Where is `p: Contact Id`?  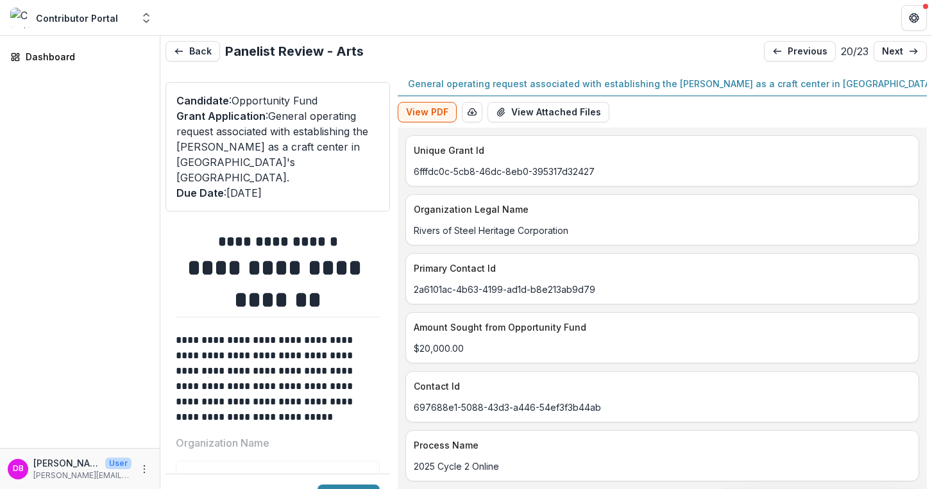
p: Contact Id is located at coordinates (659, 386).